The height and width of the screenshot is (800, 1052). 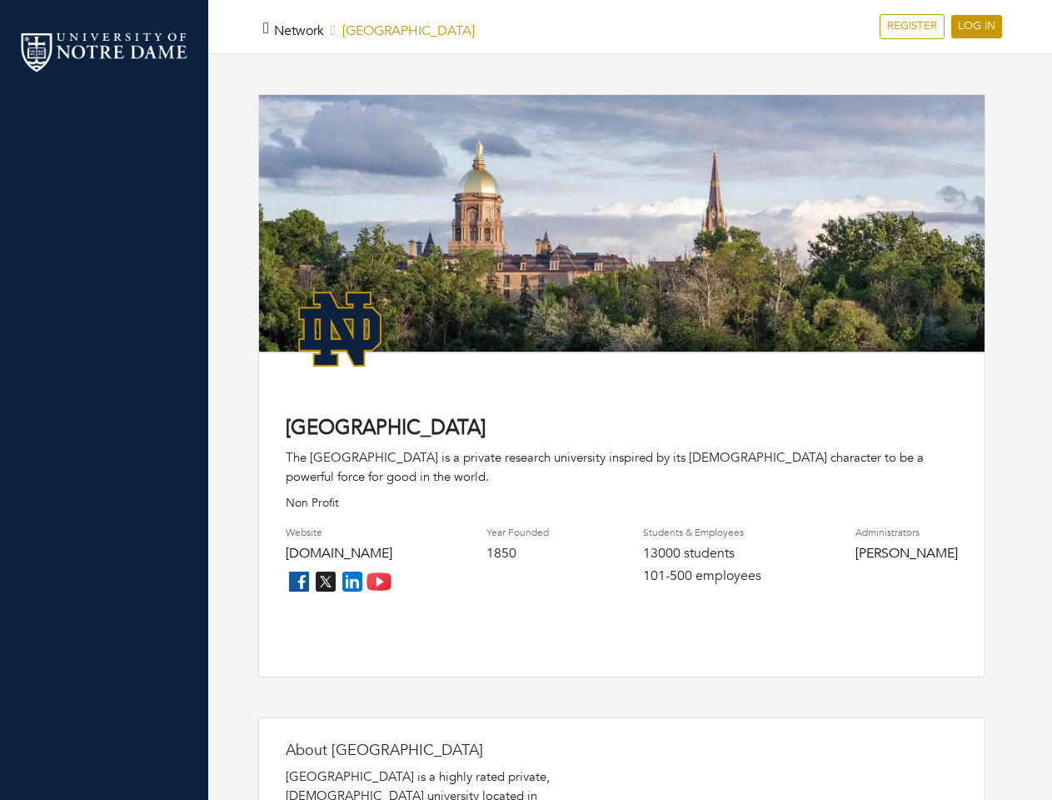 I want to click on img: twitter_icon-7d0bafdc4ccc1285aa2013833b377ca91d92330db209b8298ca96278571368c9.png, so click(x=326, y=581).